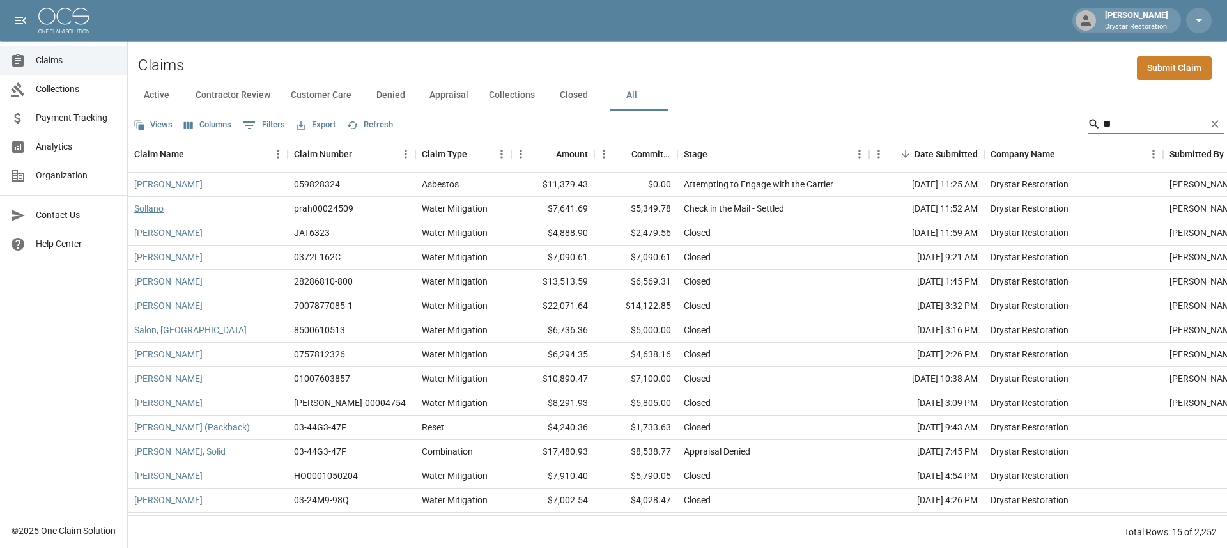 This screenshot has height=548, width=1227. Describe the element at coordinates (636, 452) in the screenshot. I see `div: $8,538.77` at that location.